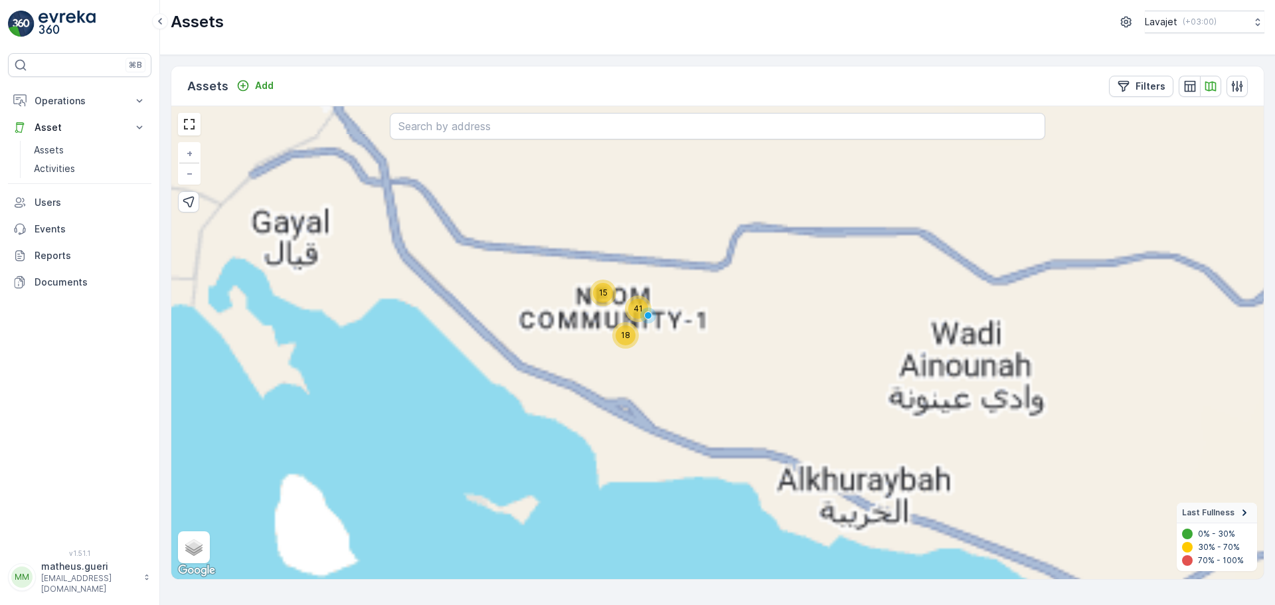 This screenshot has width=1275, height=605. I want to click on a: Zoom Out, so click(189, 173).